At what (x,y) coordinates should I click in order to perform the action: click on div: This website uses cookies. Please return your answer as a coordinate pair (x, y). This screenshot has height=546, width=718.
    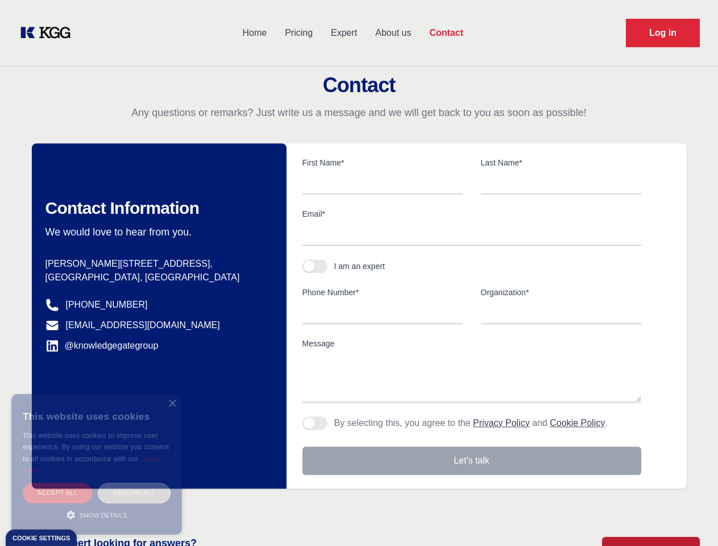
    Looking at the image, I should click on (97, 416).